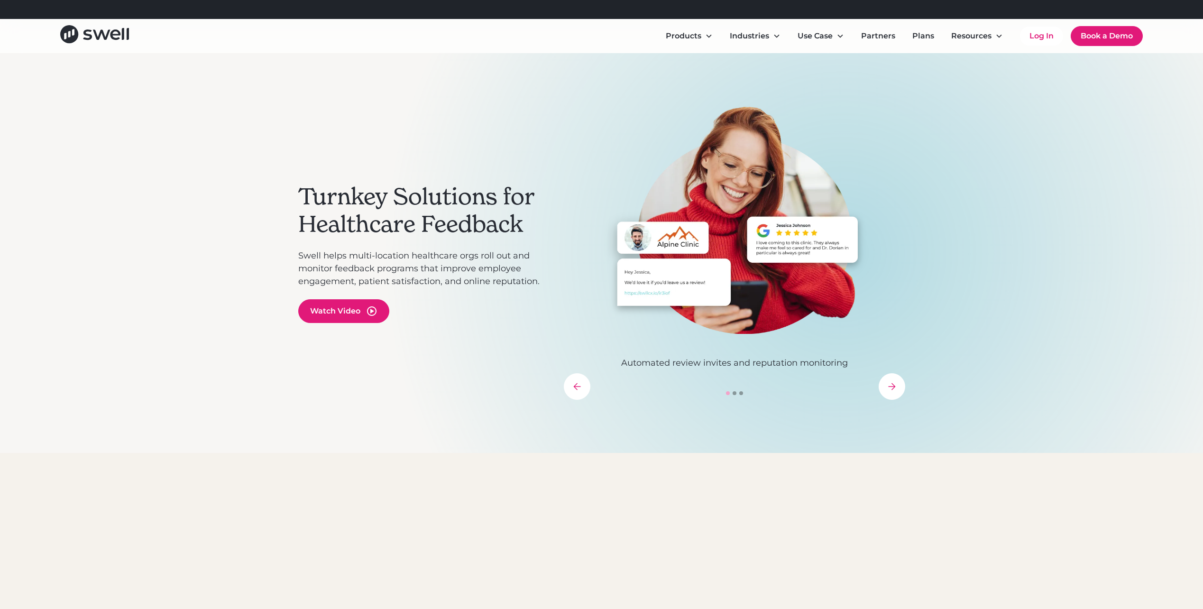  Describe the element at coordinates (735, 238) in the screenshot. I see `div: 1 of 3` at that location.